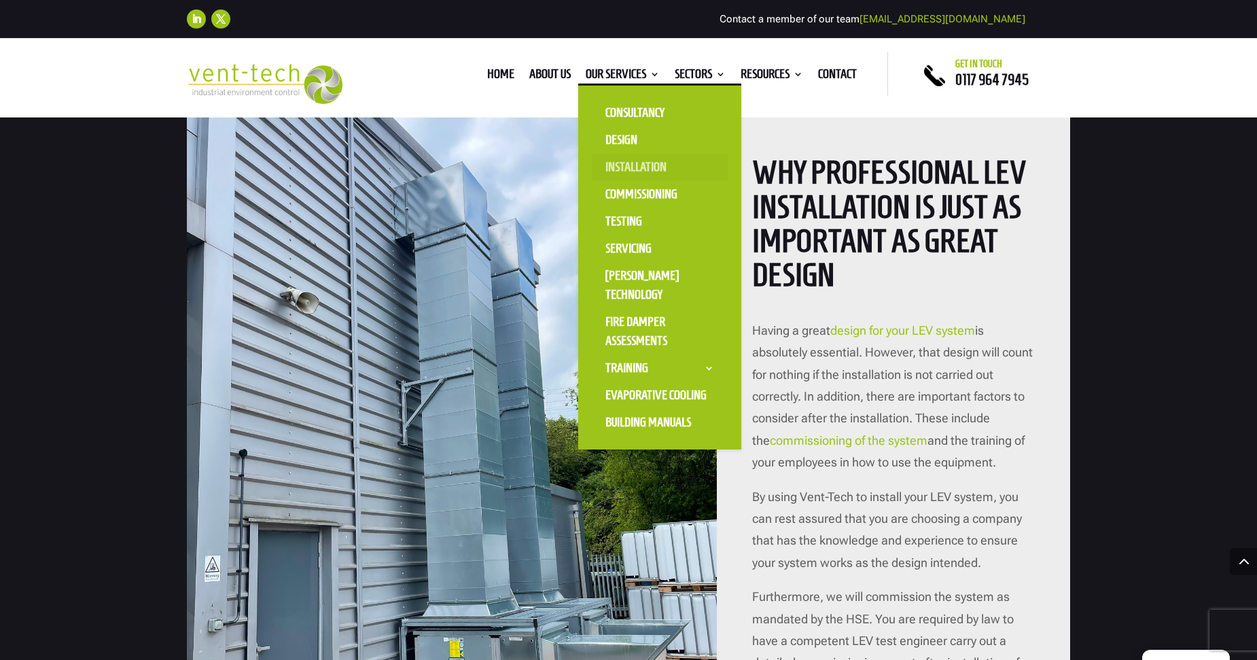 This screenshot has width=1257, height=660. I want to click on span: Contact a member of our team, so click(872, 19).